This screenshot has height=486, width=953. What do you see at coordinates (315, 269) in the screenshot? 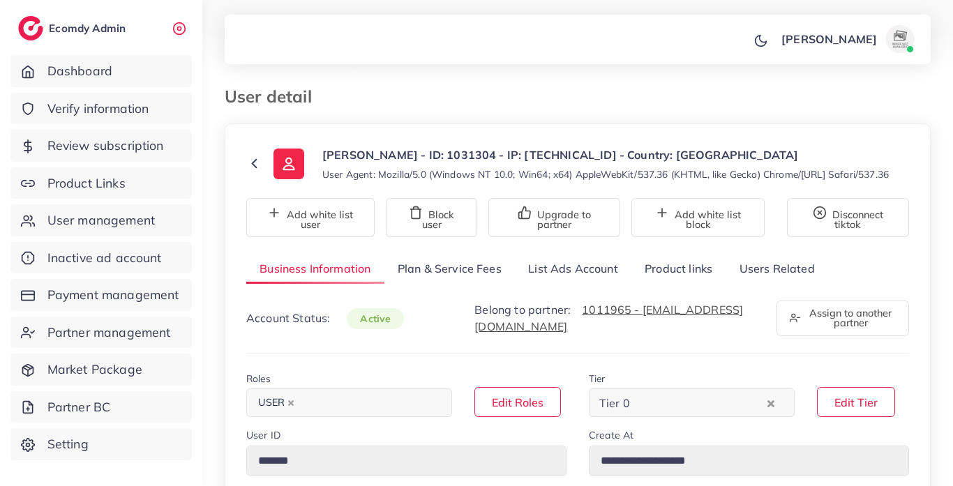
I see `a: Business Information` at bounding box center [315, 269].